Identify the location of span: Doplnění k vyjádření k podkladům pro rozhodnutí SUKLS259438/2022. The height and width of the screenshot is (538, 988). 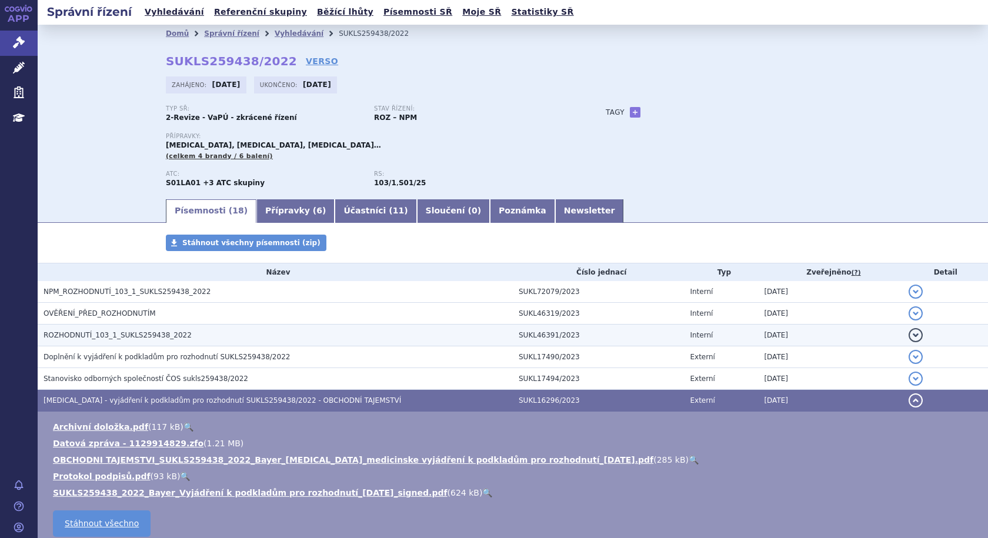
(166, 357).